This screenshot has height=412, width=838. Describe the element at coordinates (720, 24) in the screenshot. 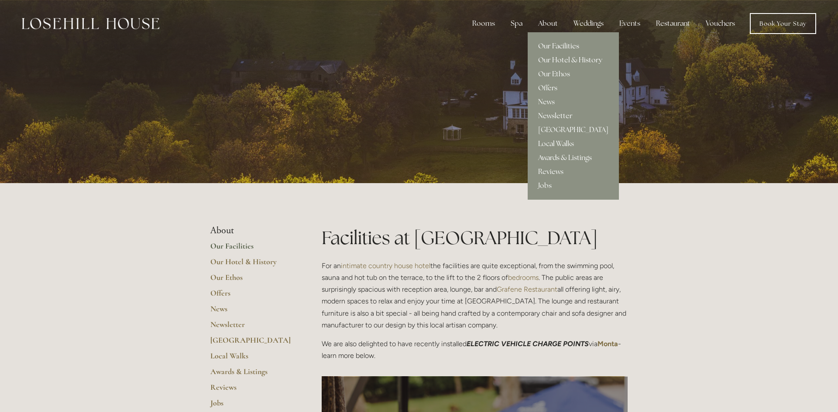

I see `a: Vouchers` at that location.